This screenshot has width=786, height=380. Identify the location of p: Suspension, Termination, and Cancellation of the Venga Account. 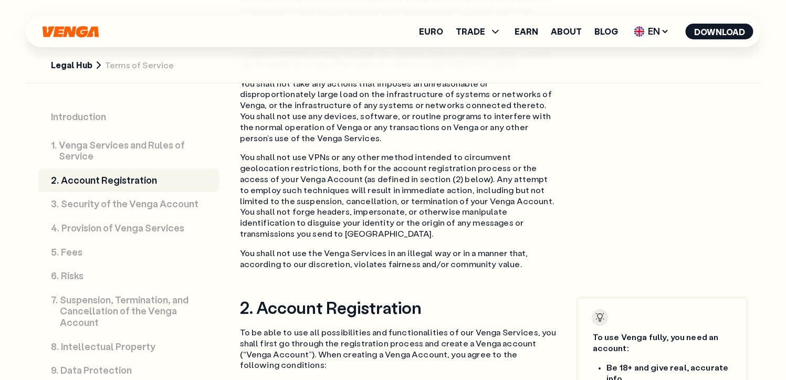
(133, 311).